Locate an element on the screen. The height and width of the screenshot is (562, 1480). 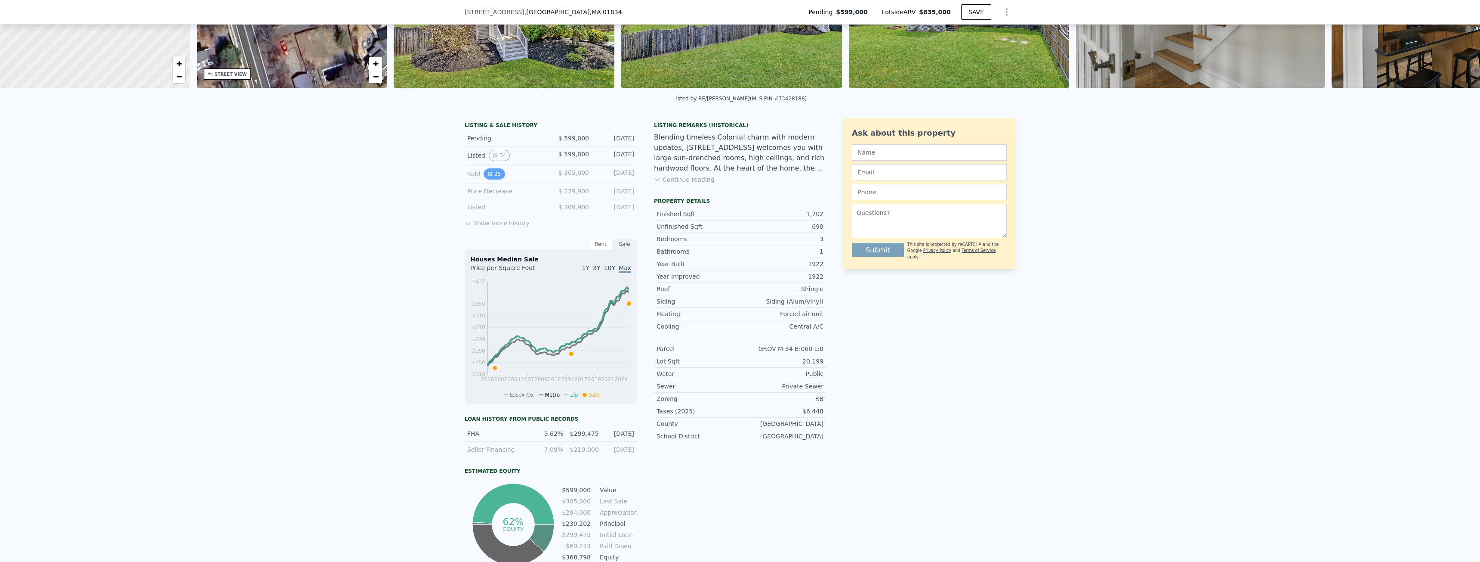
div: Unfinished Sqft is located at coordinates (698, 226).